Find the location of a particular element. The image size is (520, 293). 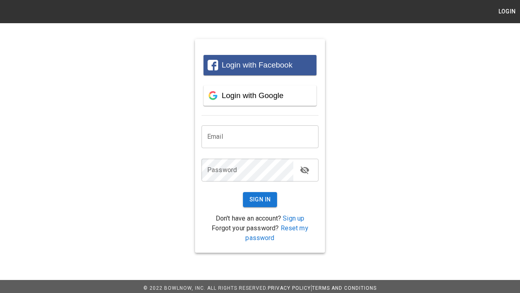

p: Don't have an account? is located at coordinates (260, 218).